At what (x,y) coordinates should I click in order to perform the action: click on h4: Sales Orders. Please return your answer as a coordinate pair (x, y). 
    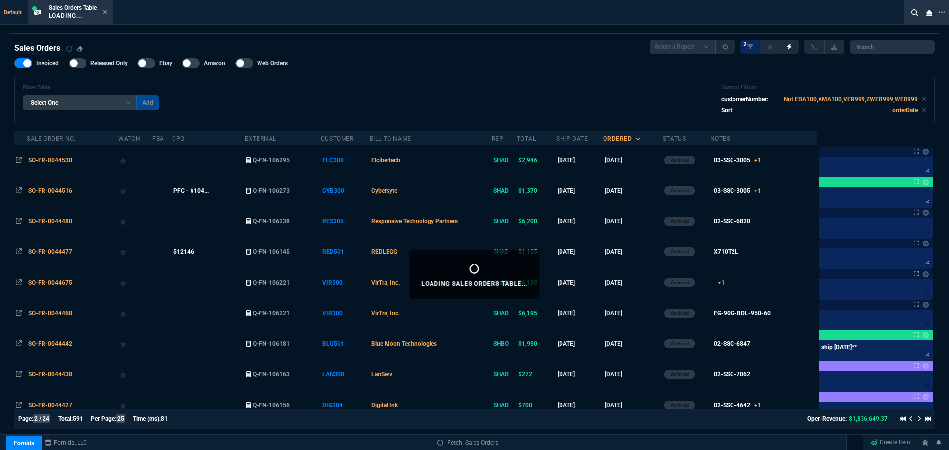
    Looking at the image, I should click on (37, 48).